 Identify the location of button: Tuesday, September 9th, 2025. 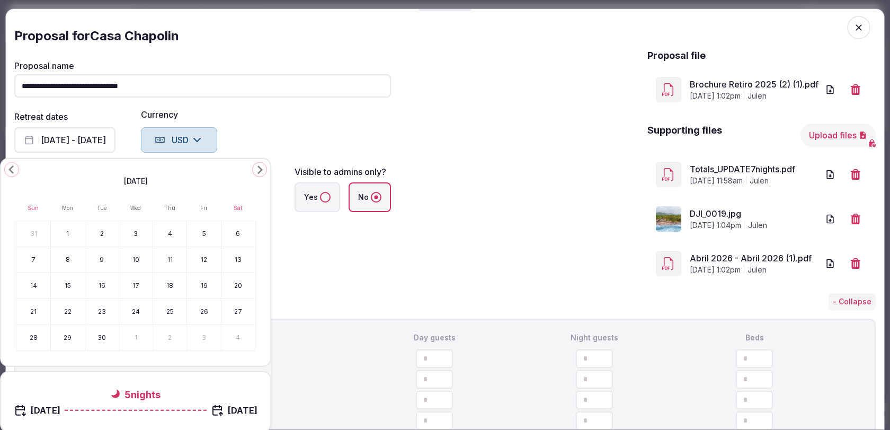
(102, 260).